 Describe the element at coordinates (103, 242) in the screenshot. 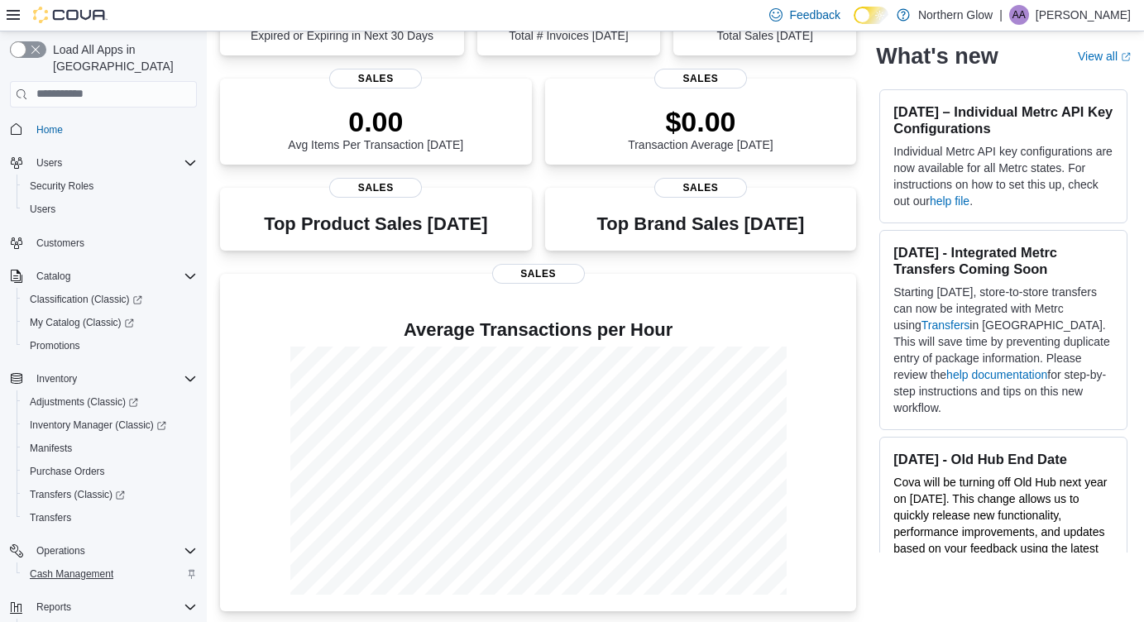

I see `button: Customers` at that location.